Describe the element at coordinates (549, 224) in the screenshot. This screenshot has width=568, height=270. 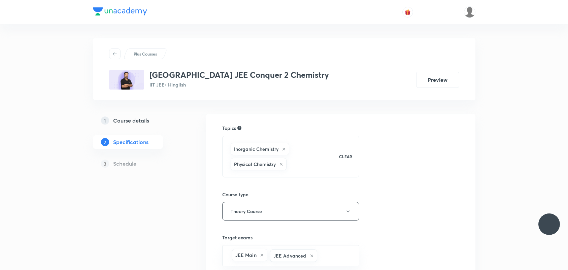
I see `img: ttu` at that location.